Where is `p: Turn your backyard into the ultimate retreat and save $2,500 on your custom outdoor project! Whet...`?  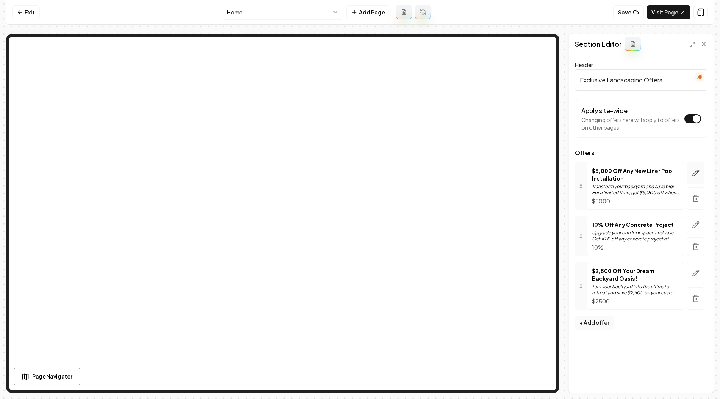 p: Turn your backyard into the ultimate retreat and save $2,500 on your custom outdoor project! Whet... is located at coordinates (635, 289).